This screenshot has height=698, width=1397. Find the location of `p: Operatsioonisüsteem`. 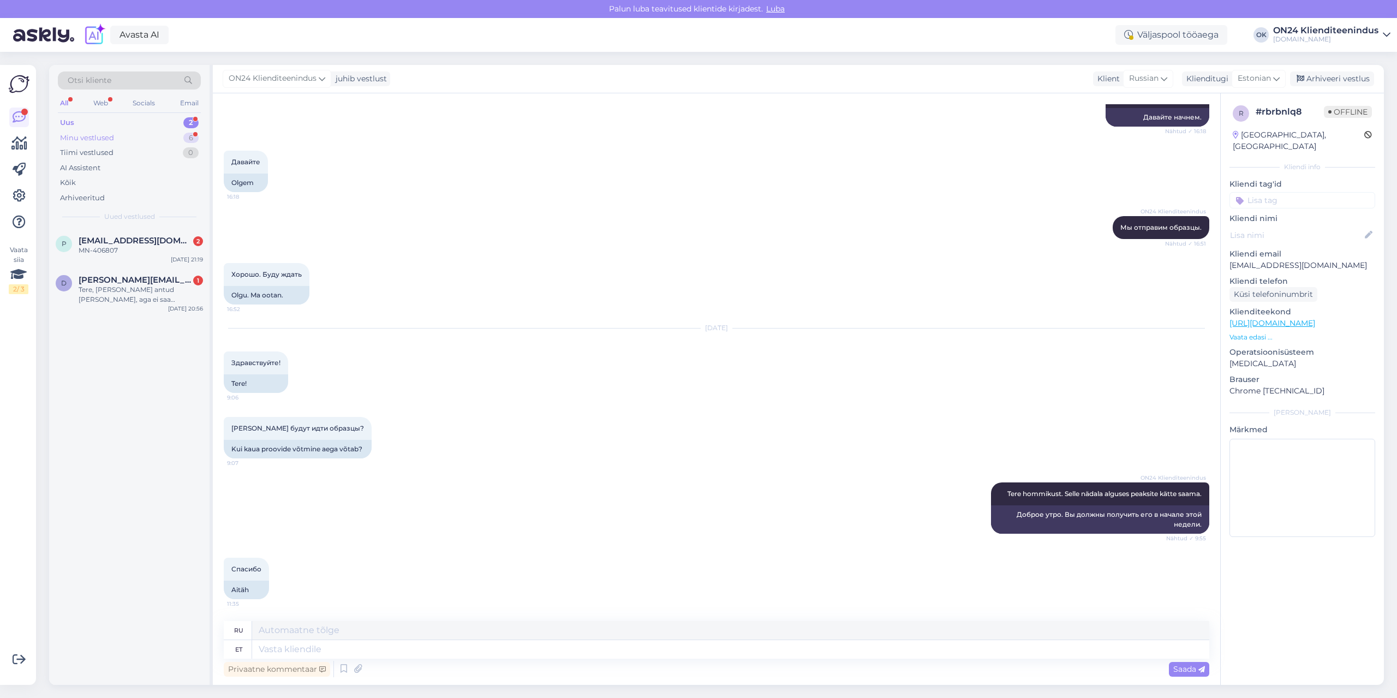

p: Operatsioonisüsteem is located at coordinates (1302, 352).